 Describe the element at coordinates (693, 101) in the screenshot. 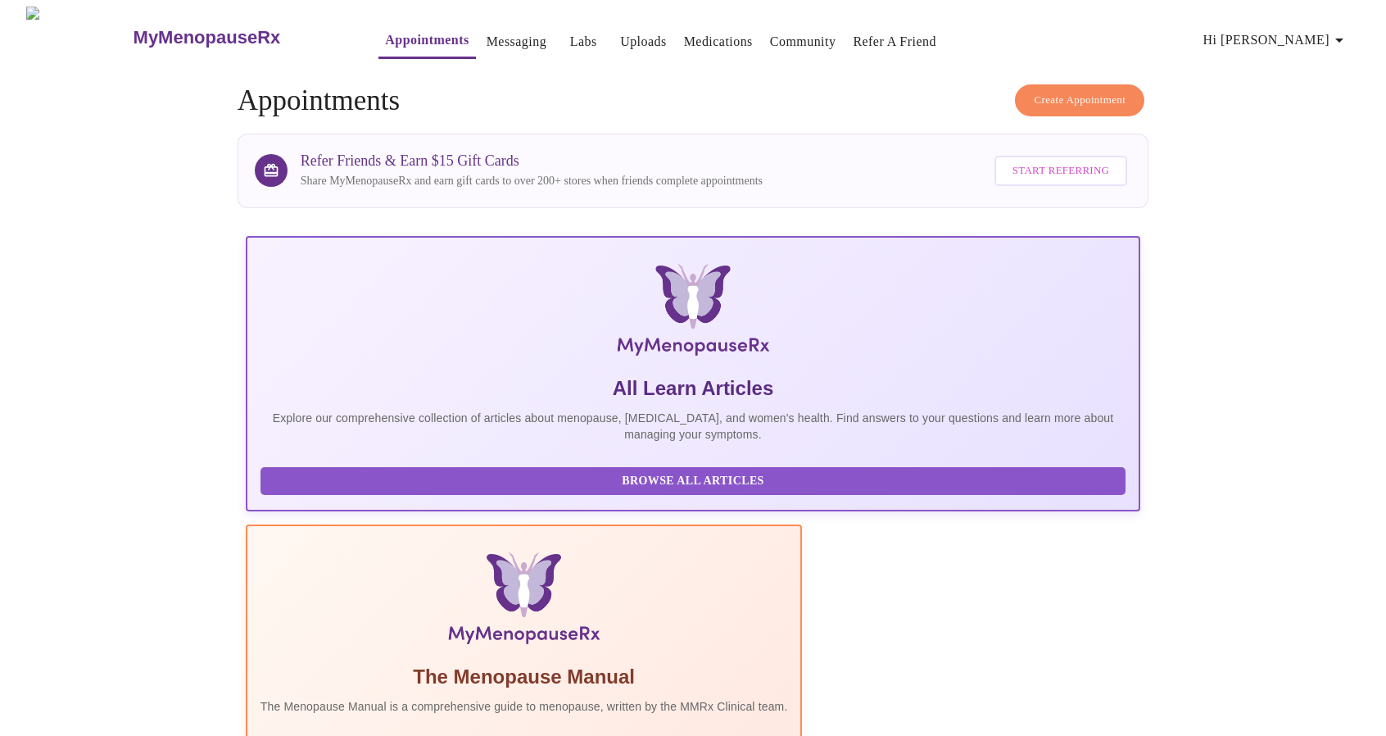

I see `h4: Appointments` at that location.